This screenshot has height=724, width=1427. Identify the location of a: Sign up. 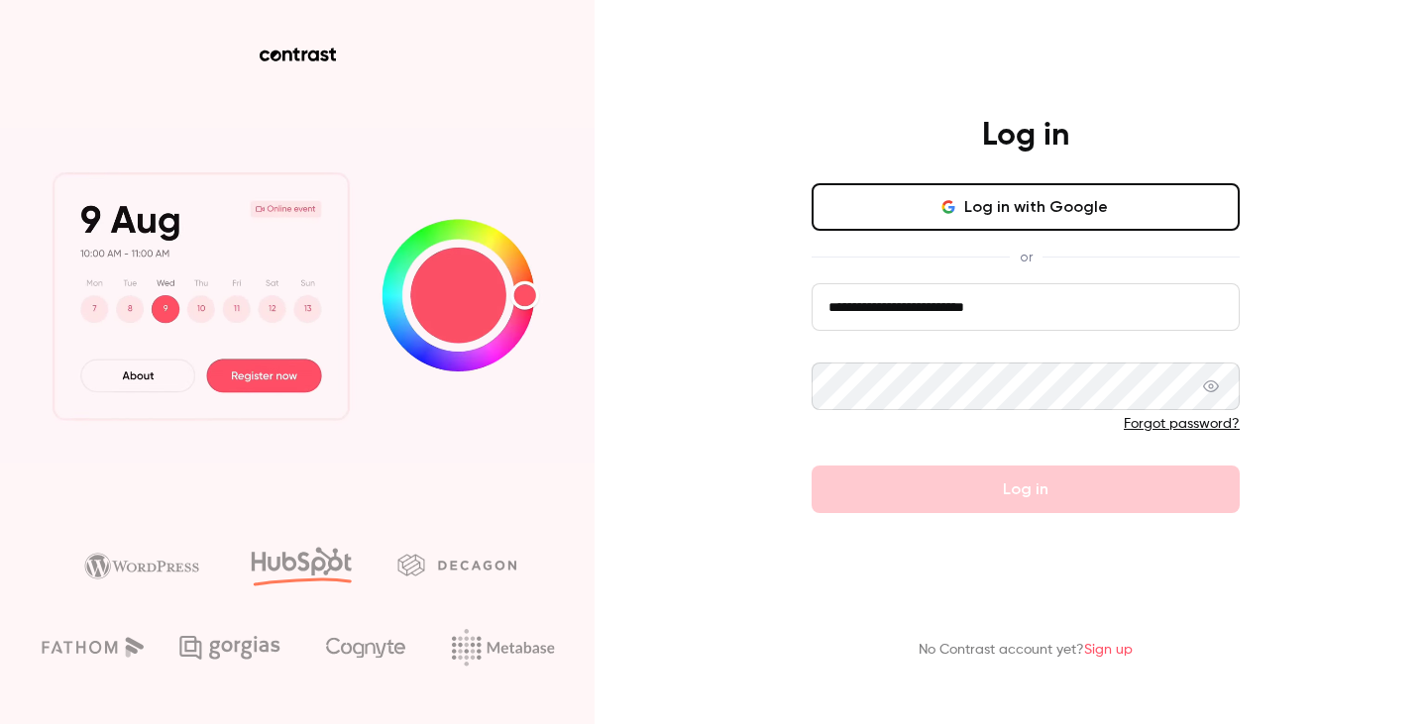
(1108, 650).